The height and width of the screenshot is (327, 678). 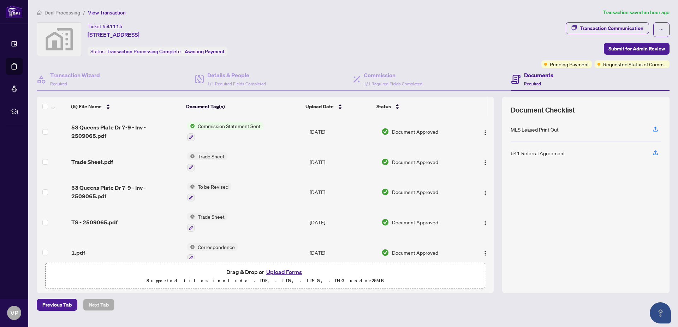 What do you see at coordinates (265, 276) in the screenshot?
I see `span: Drag & Drop orUpload FormsSupported files include .PDF, .JPG, .JPEG, .PNG under25MB` at bounding box center [265, 276].